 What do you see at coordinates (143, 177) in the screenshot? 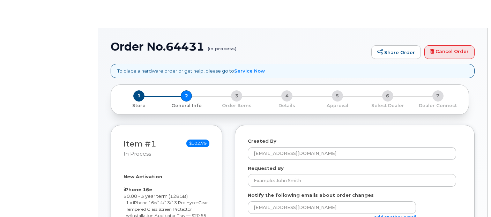
I see `strong: New Activation` at bounding box center [143, 177].